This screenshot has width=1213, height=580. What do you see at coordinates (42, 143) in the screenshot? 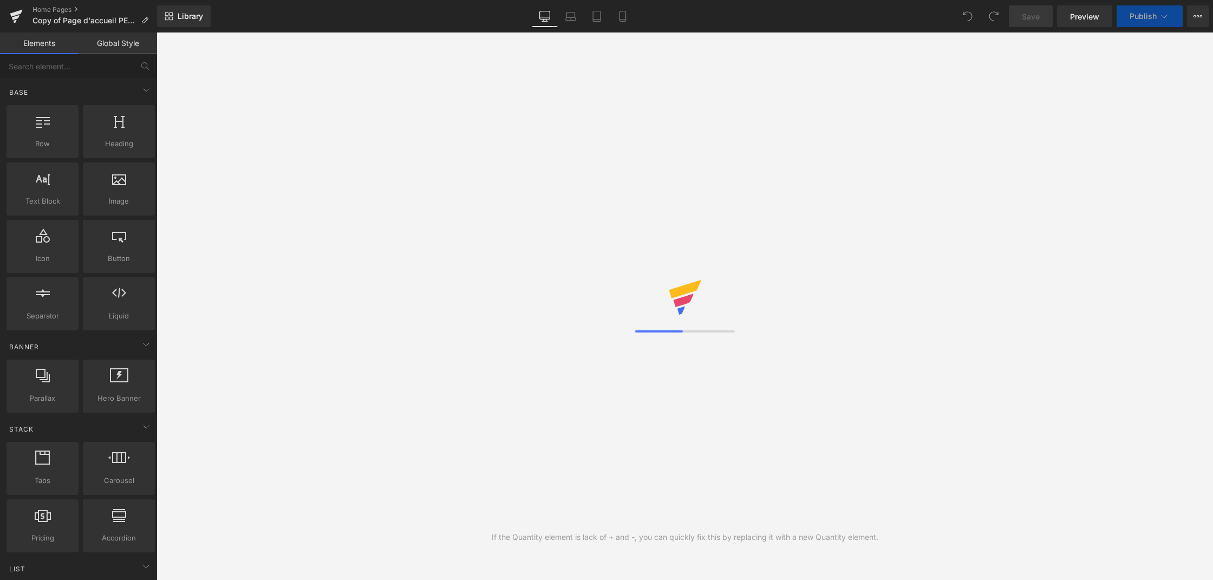
I see `span: Row` at bounding box center [42, 143].